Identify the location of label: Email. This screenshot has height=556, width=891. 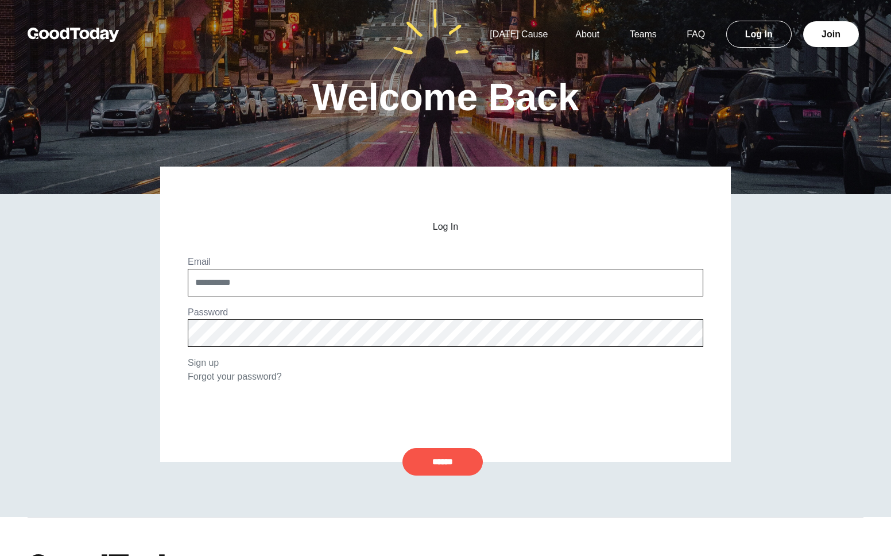
(199, 261).